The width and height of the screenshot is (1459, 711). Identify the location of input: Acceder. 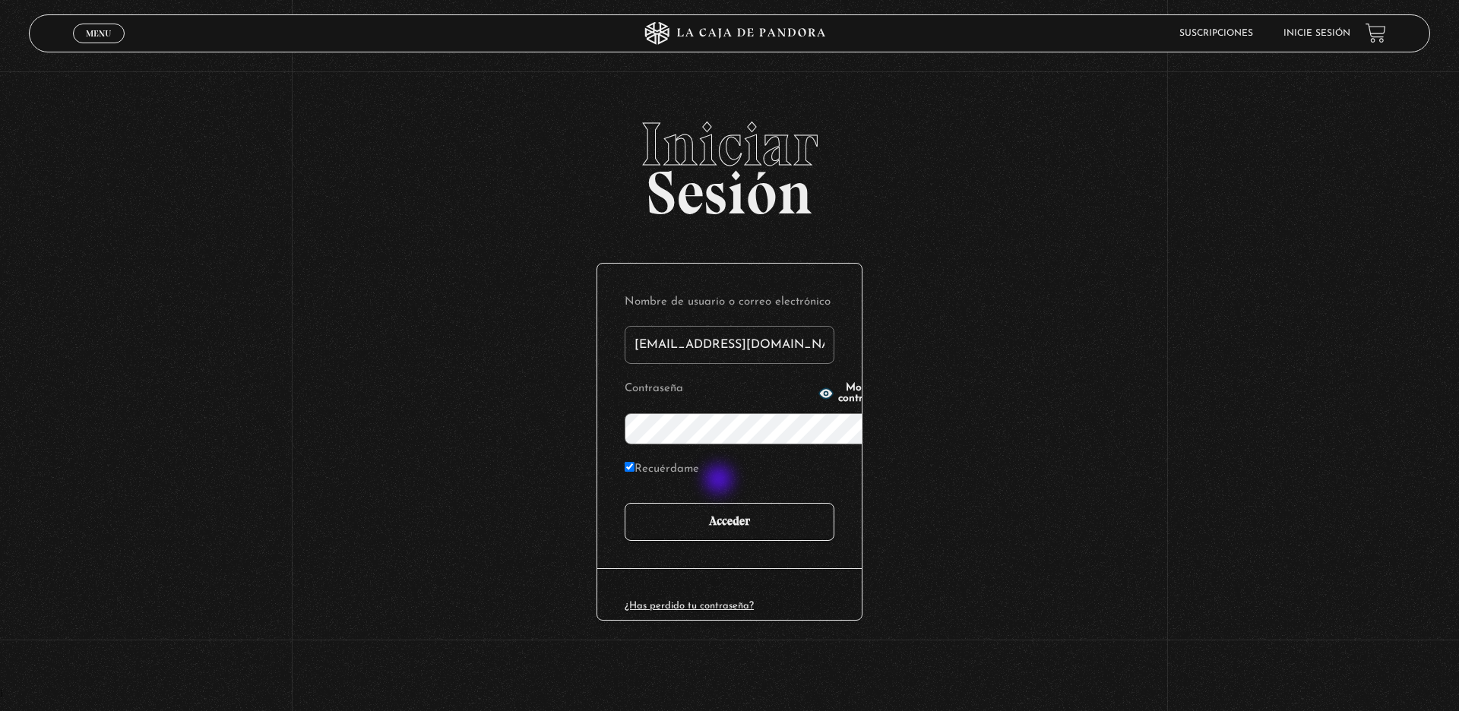
(730, 522).